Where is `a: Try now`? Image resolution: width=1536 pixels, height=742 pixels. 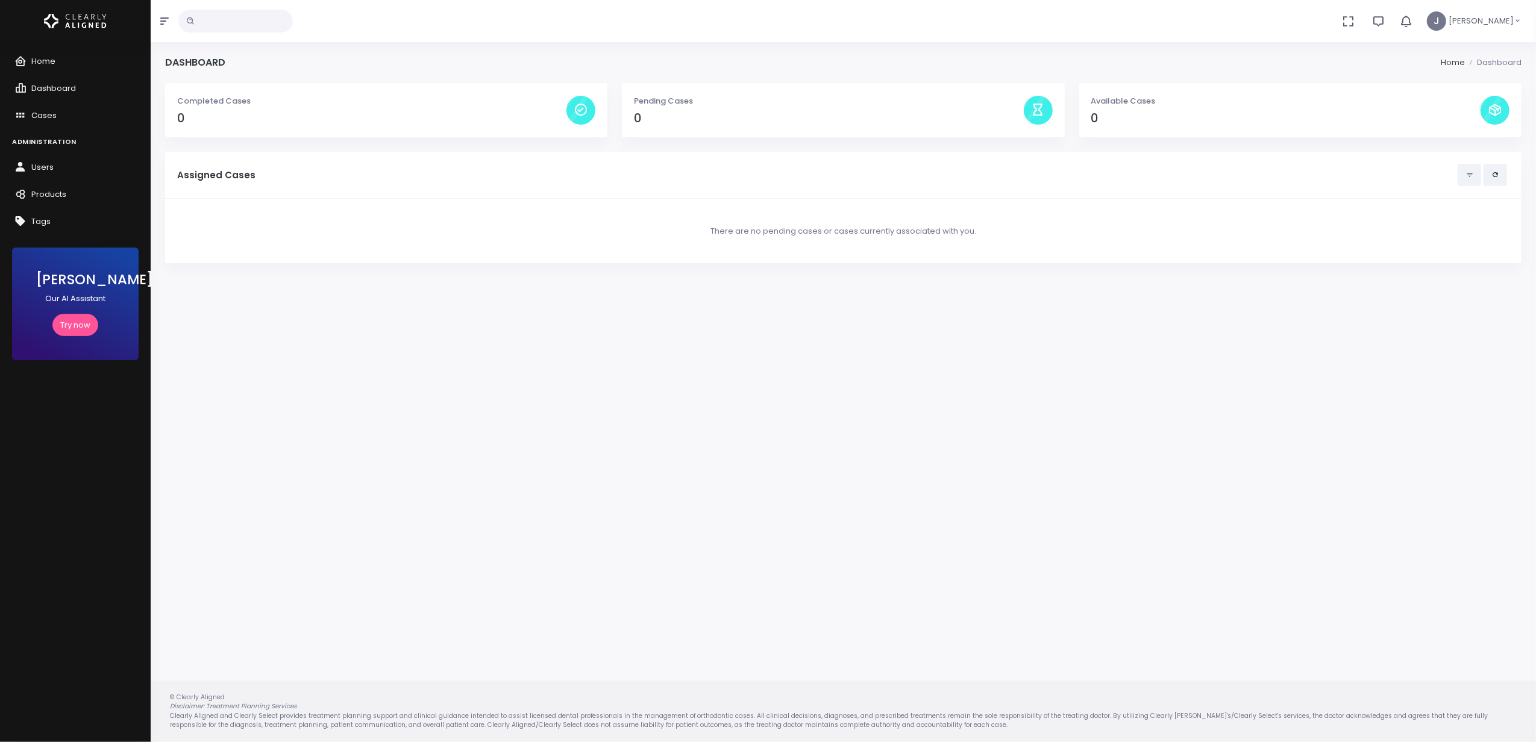 a: Try now is located at coordinates (75, 325).